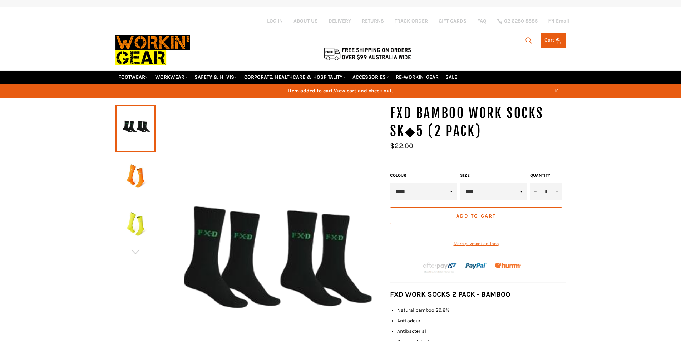 The height and width of the screenshot is (341, 681). Describe the element at coordinates (476, 216) in the screenshot. I see `button: Add to Cart` at that location.